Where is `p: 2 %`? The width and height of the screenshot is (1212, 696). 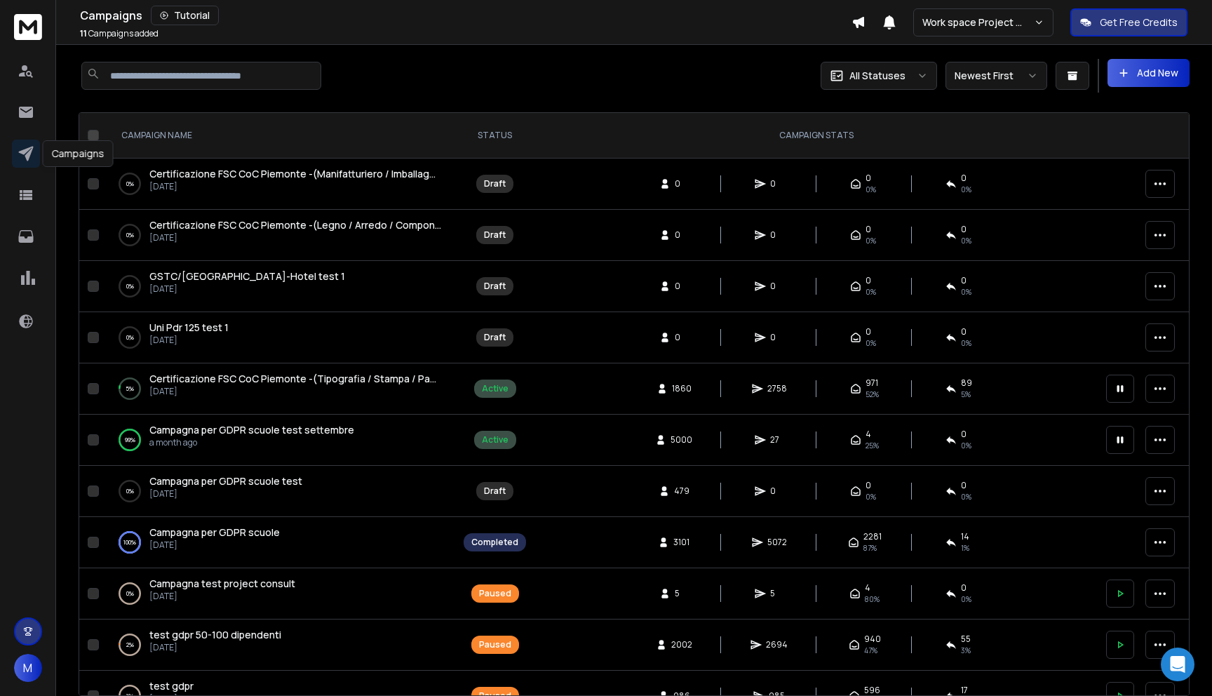
p: 2 % is located at coordinates (130, 645).